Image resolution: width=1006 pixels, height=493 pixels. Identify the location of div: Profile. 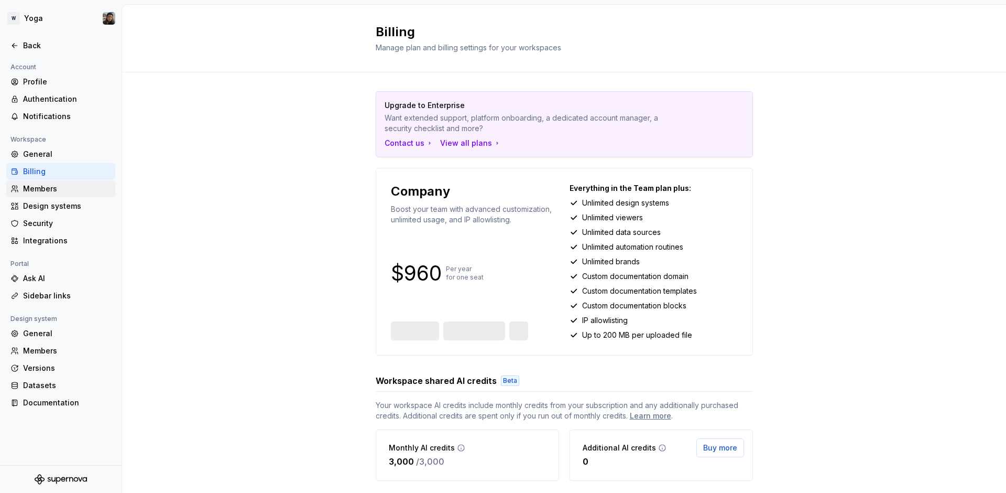
(67, 82).